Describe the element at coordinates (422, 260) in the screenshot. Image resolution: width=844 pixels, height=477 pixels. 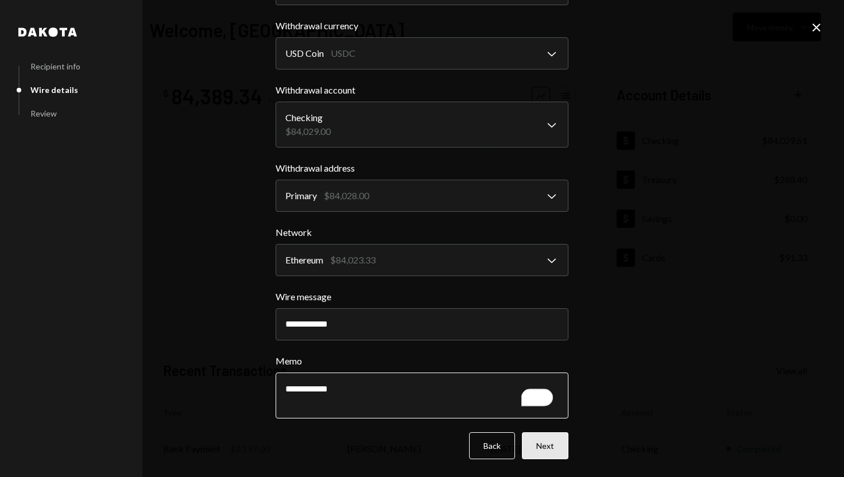
I see `button: Network` at that location.